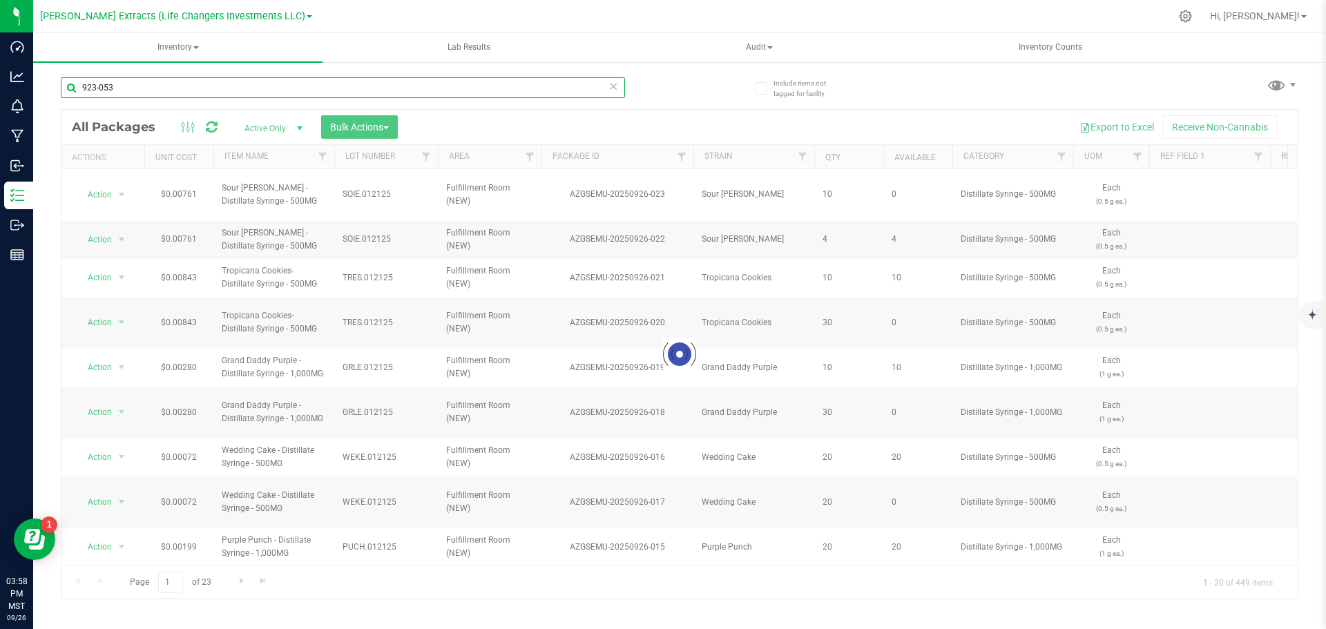  What do you see at coordinates (17, 195) in the screenshot?
I see `inline-svg: Inventory` at bounding box center [17, 195].